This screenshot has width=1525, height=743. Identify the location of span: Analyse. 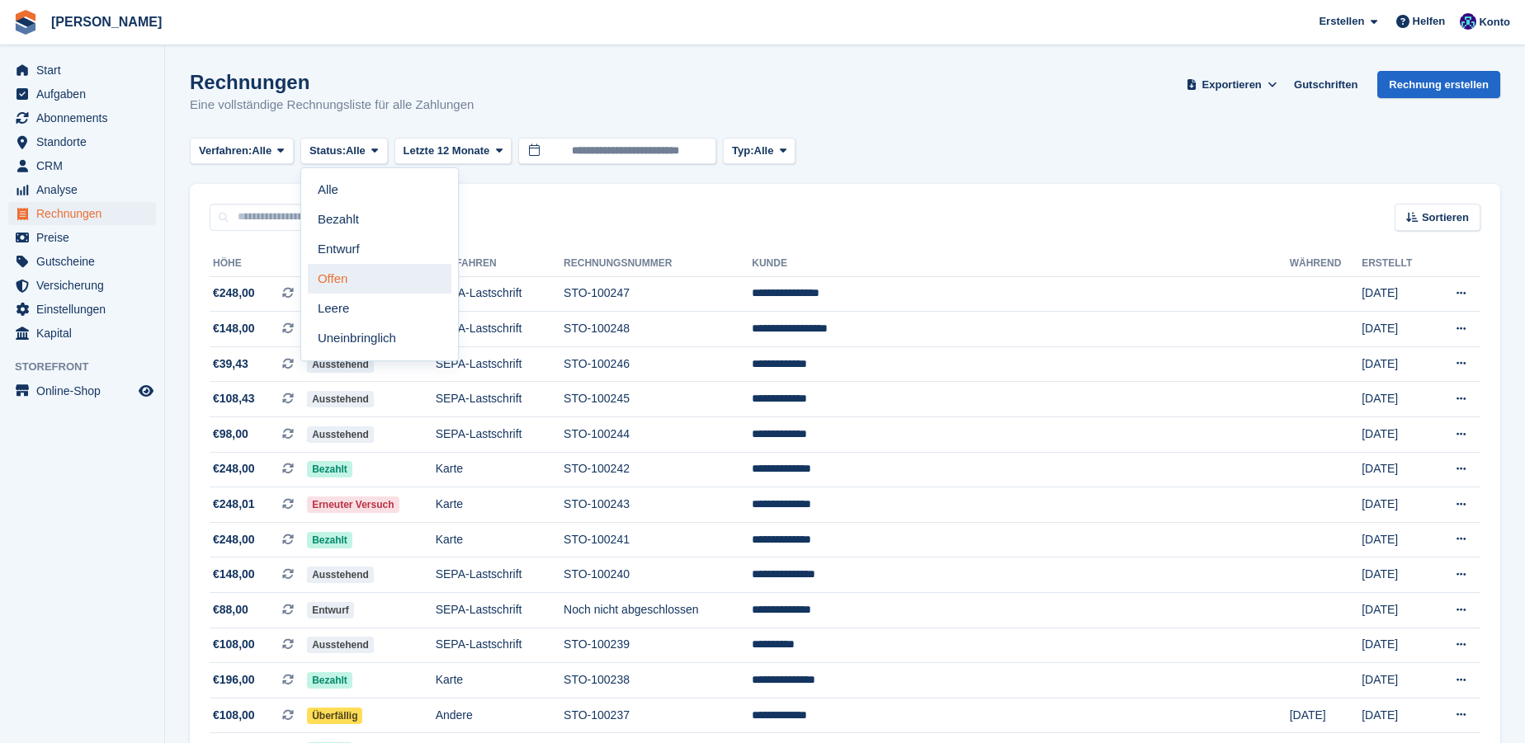
(86, 190).